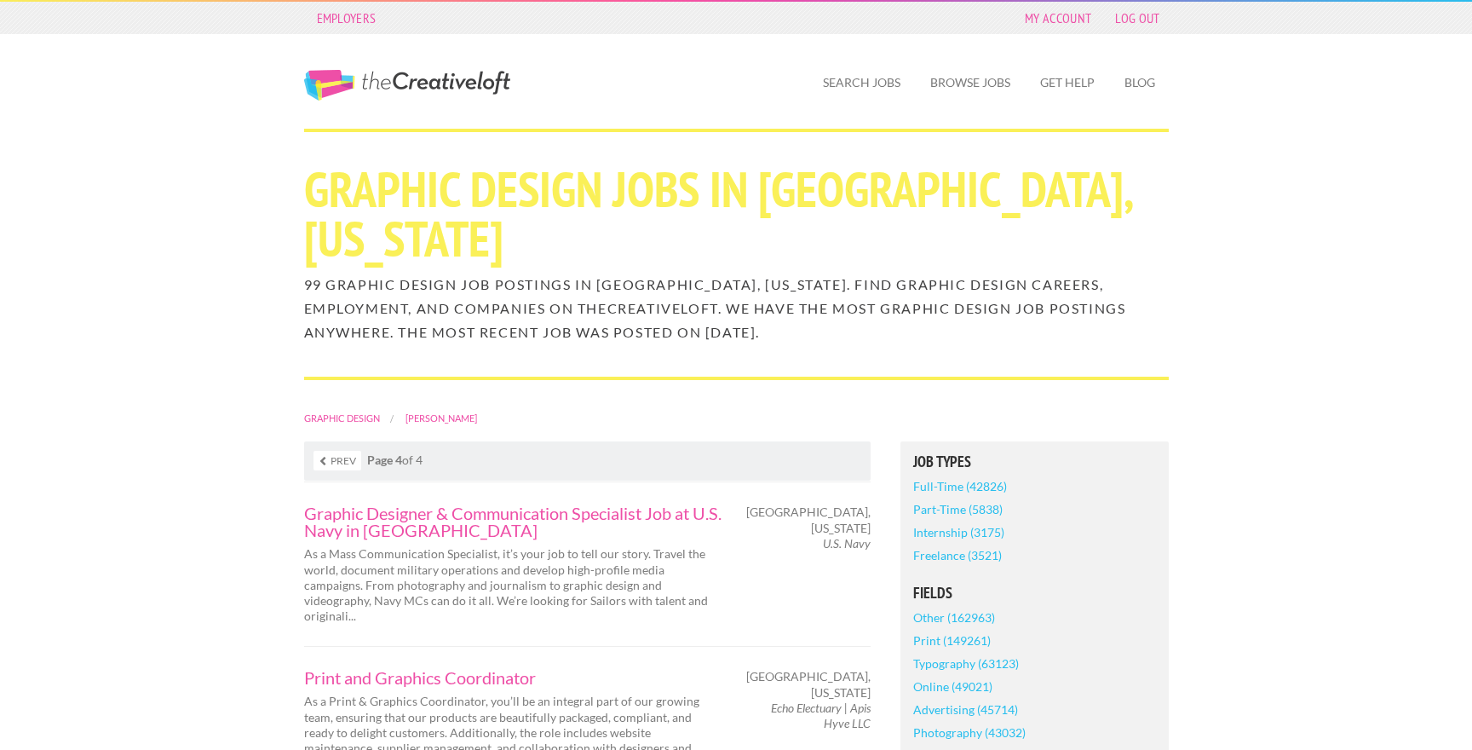  I want to click on a: The Creative Loft, so click(407, 85).